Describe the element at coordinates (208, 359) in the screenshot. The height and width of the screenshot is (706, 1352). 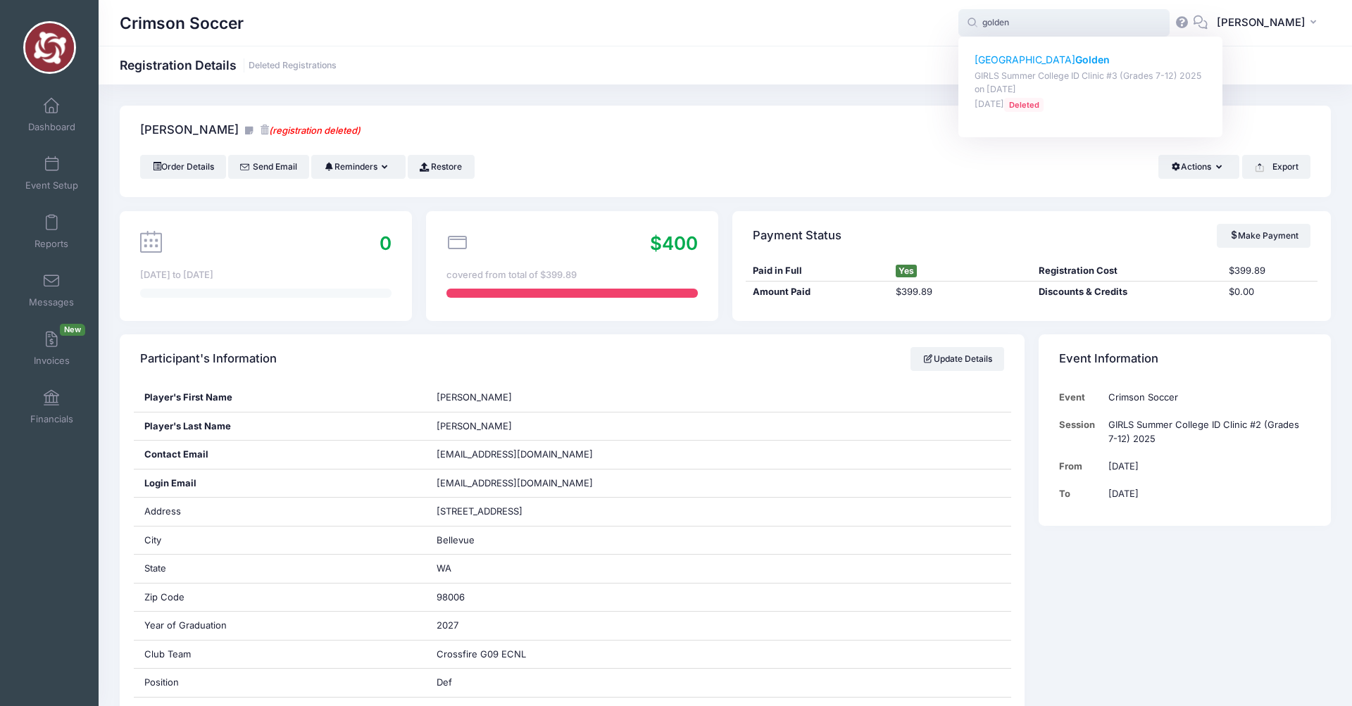
I see `h4: Participant's Information` at that location.